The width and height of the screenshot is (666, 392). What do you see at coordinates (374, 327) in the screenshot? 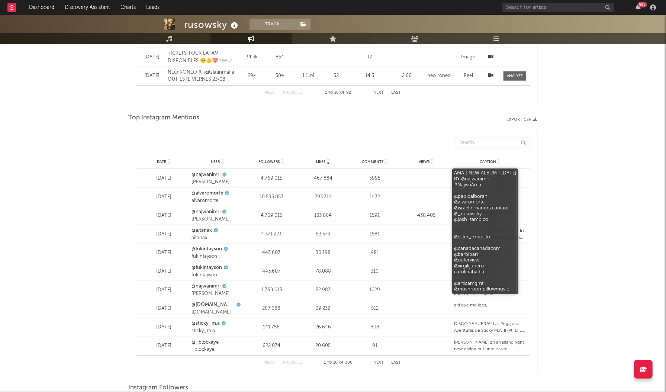
I see `div: 808` at bounding box center [374, 327].